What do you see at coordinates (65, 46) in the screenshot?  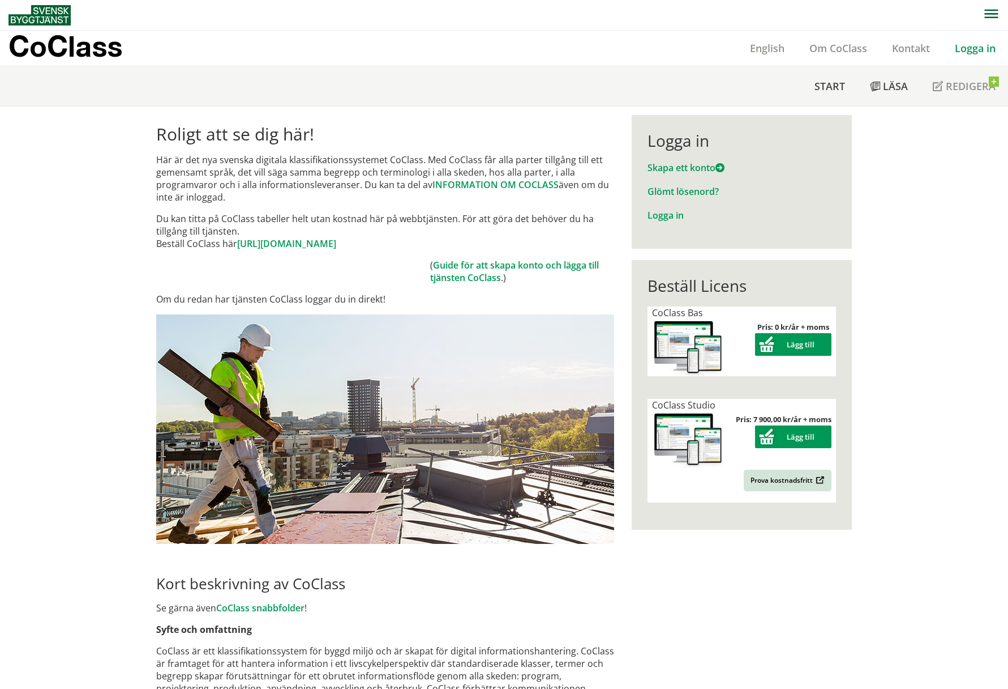 I see `p: CoClass` at bounding box center [65, 46].